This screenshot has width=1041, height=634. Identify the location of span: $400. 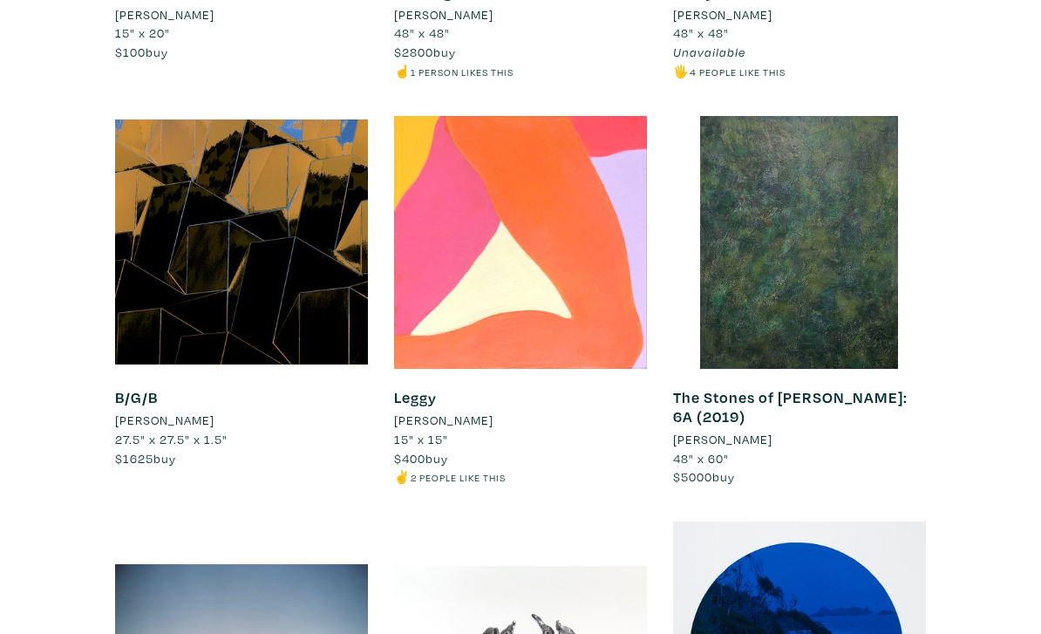
(410, 458).